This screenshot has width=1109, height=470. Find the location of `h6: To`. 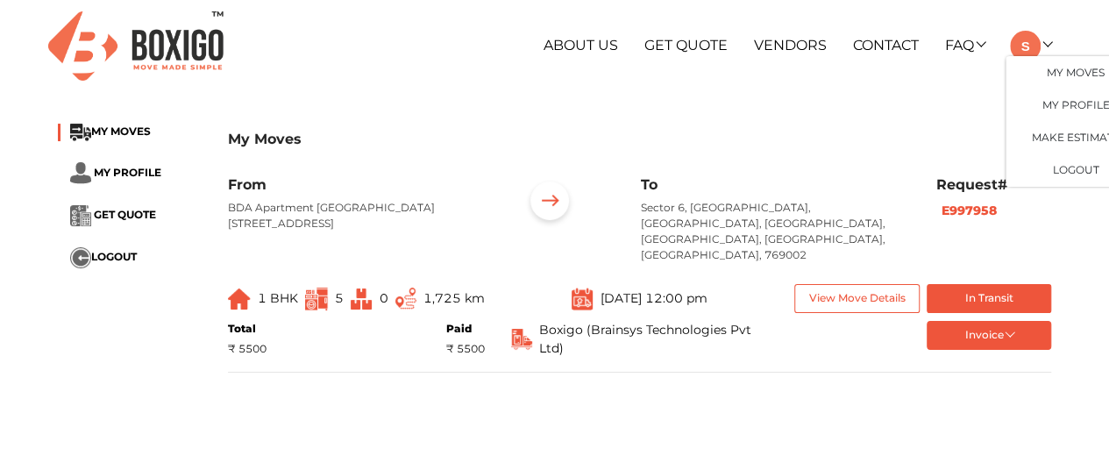

h6: To is located at coordinates (775, 184).